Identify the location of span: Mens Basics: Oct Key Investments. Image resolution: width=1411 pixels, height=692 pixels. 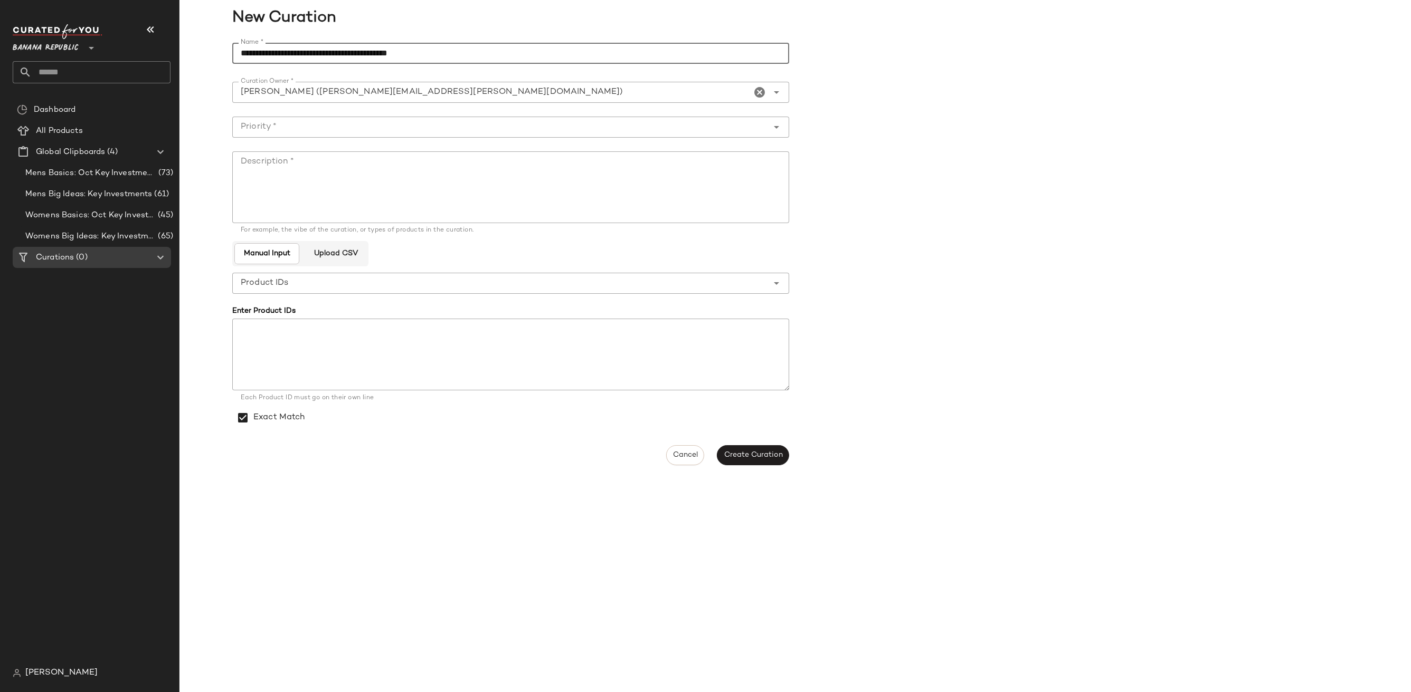
(91, 173).